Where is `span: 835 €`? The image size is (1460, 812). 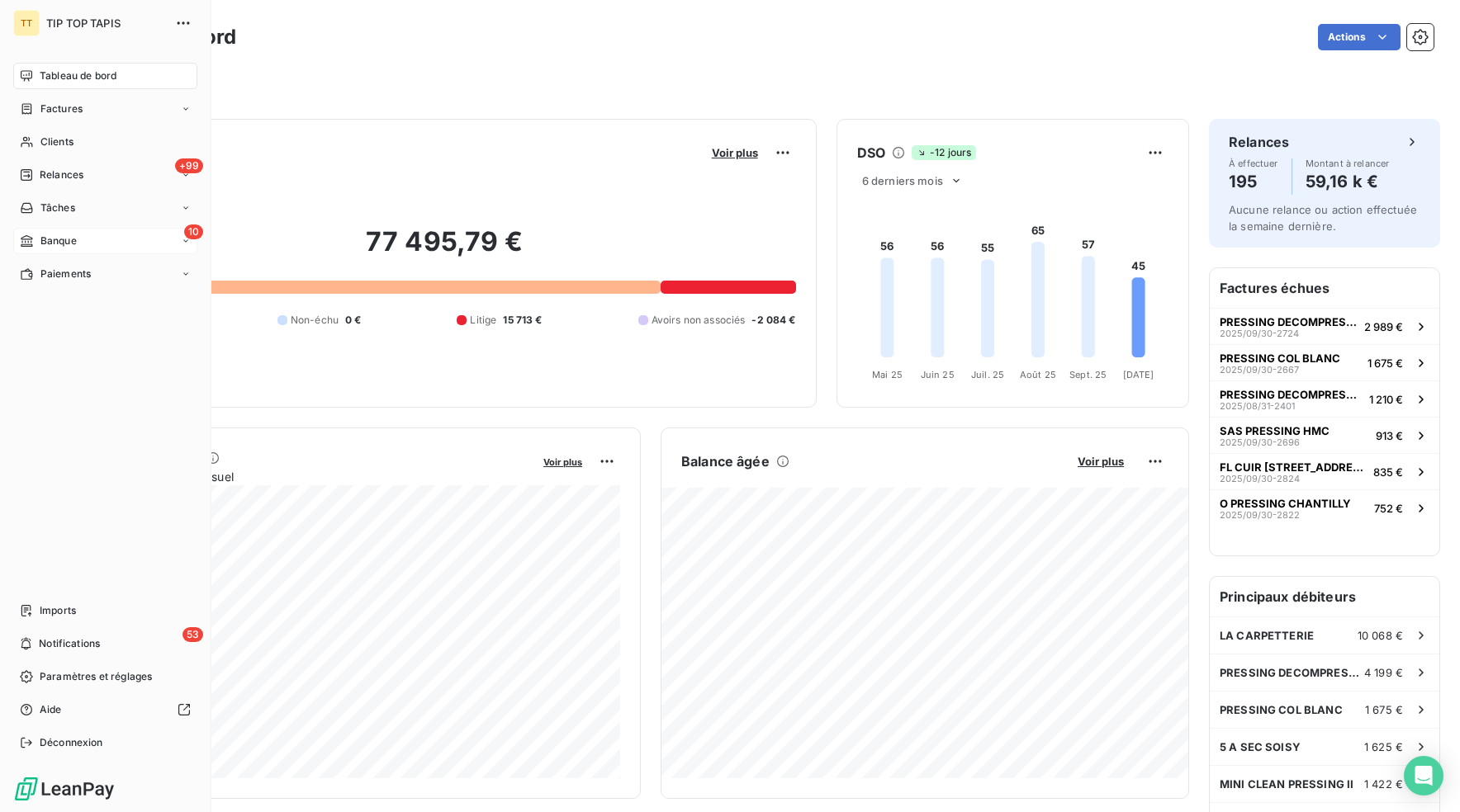 span: 835 € is located at coordinates (1388, 473).